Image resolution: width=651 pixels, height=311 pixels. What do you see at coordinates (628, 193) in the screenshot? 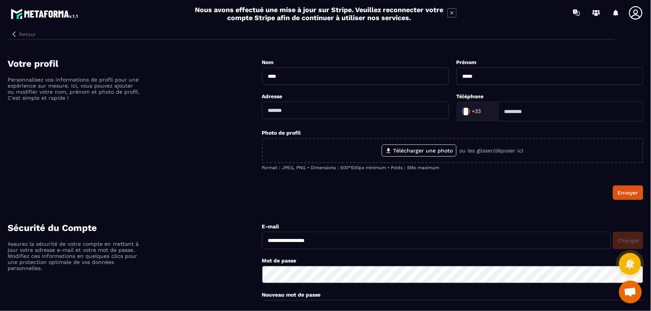
I see `button: Envoyer` at bounding box center [628, 193].